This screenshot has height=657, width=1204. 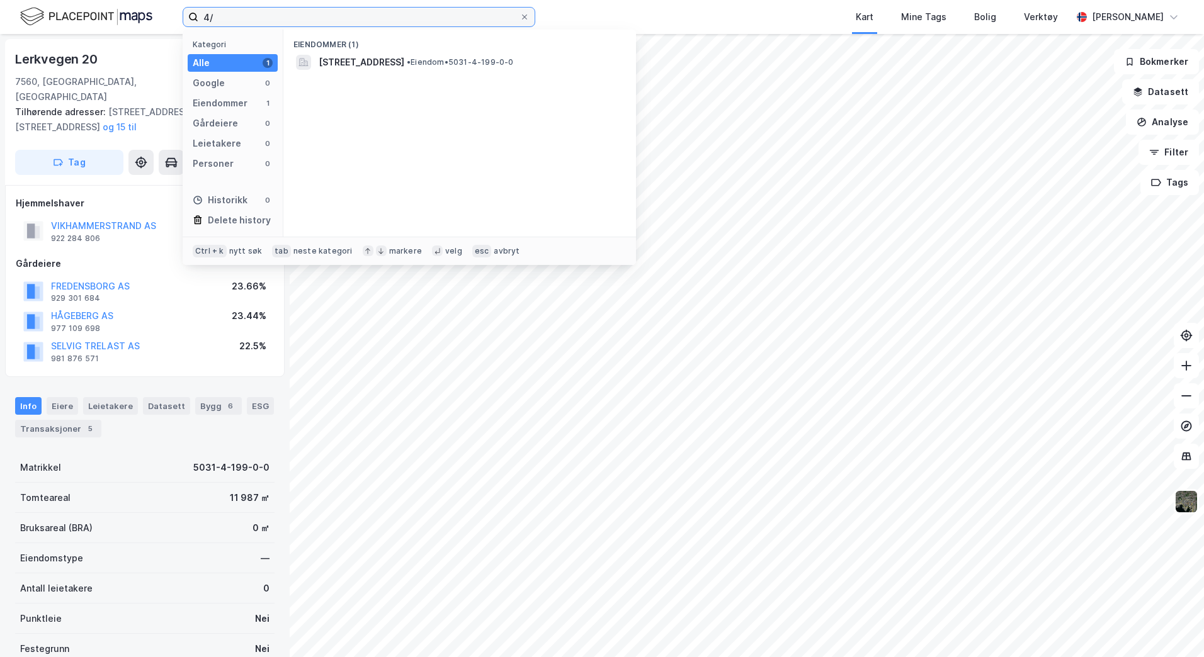 What do you see at coordinates (865, 17) in the screenshot?
I see `div: Kart` at bounding box center [865, 17].